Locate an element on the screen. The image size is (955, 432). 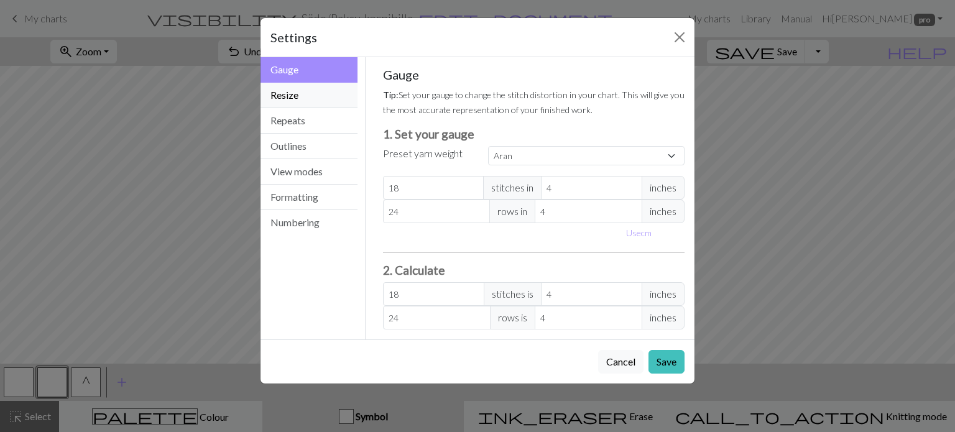
h5: Settings is located at coordinates (294, 37).